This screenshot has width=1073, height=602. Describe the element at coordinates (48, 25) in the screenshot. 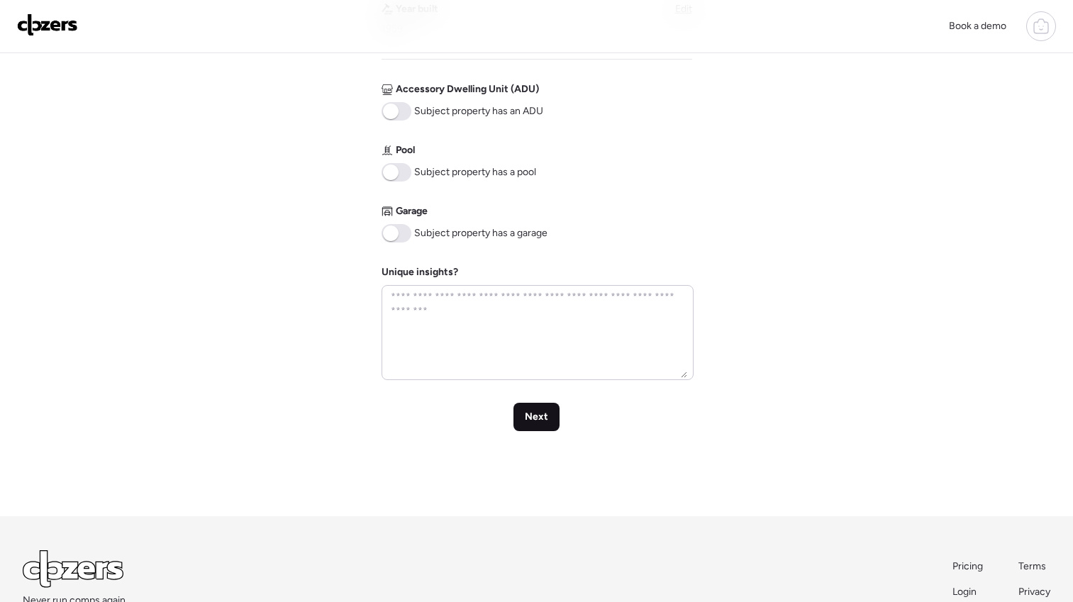

I see `img: Logo` at that location.